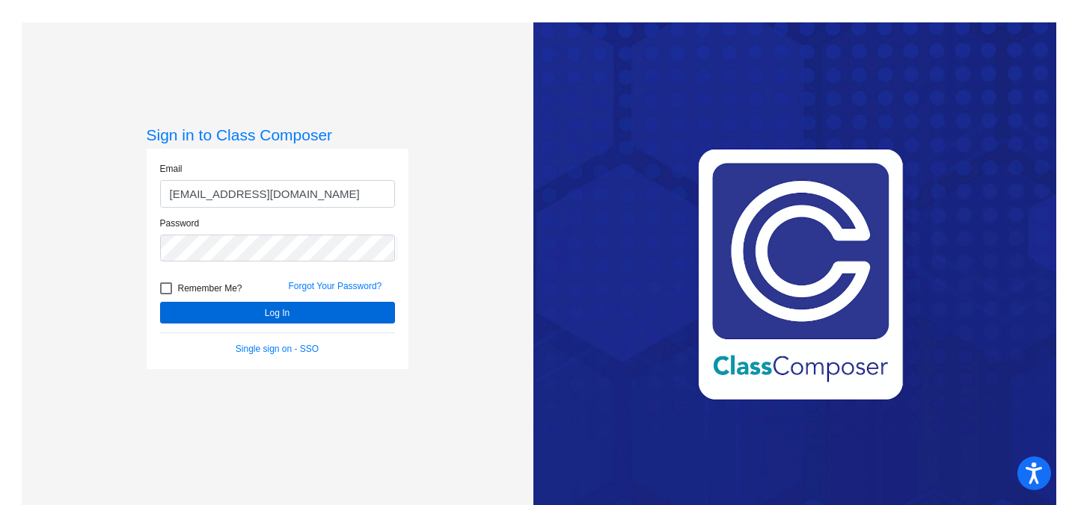  Describe the element at coordinates (277, 349) in the screenshot. I see `a: Single sign on - SSO` at that location.